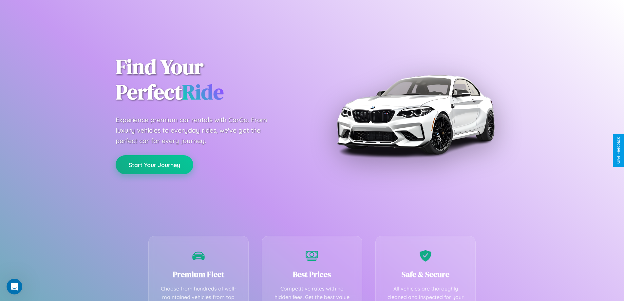  I want to click on div: Give Feedback, so click(619, 150).